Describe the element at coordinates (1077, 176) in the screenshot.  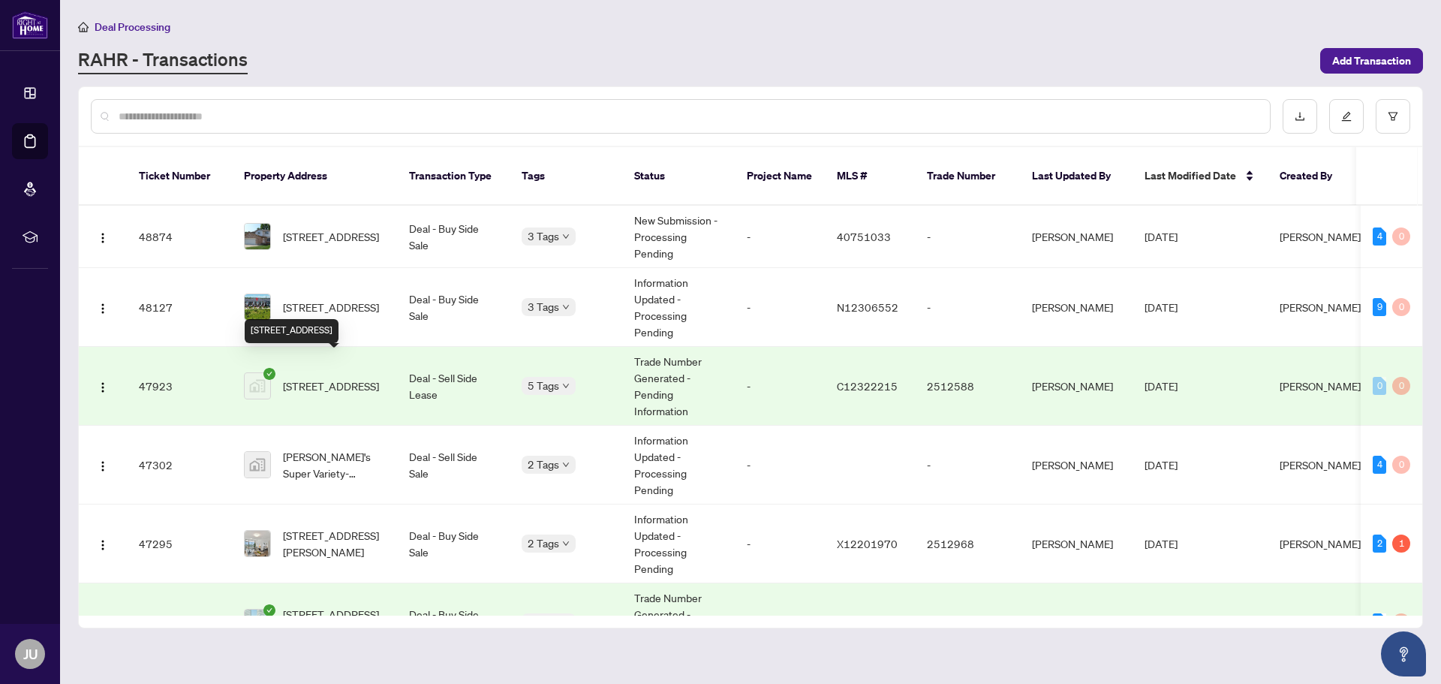
I see `th: Last Updated By` at that location.